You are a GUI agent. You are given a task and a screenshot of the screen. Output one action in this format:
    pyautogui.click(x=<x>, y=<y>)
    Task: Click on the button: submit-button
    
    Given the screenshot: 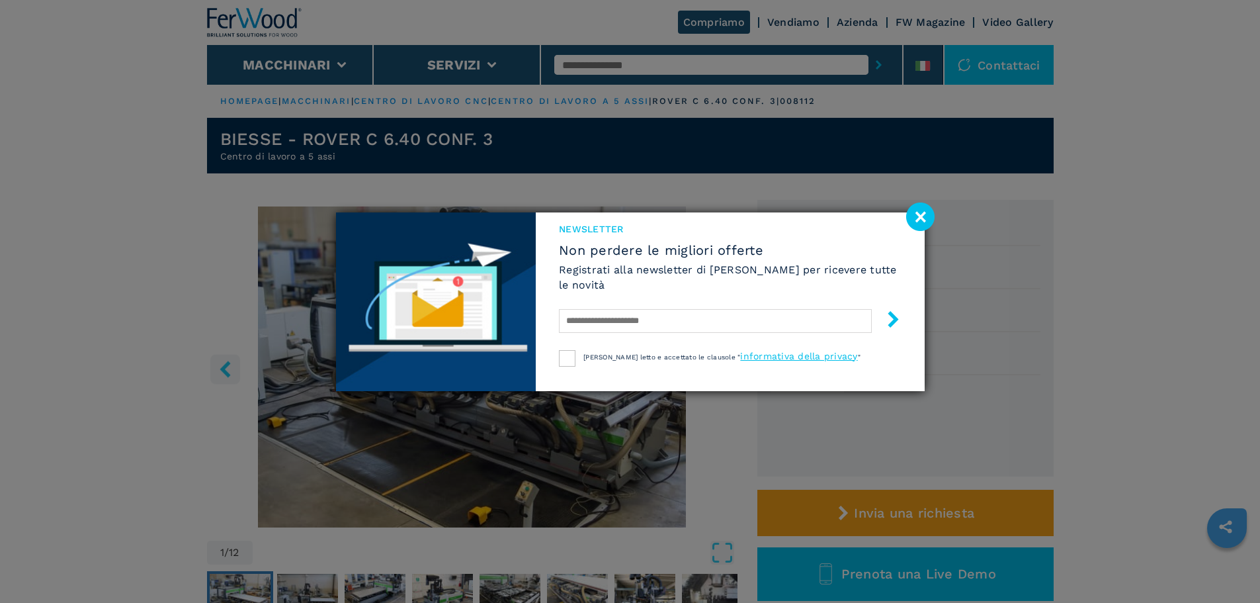 What is the action you would take?
    pyautogui.click(x=886, y=321)
    